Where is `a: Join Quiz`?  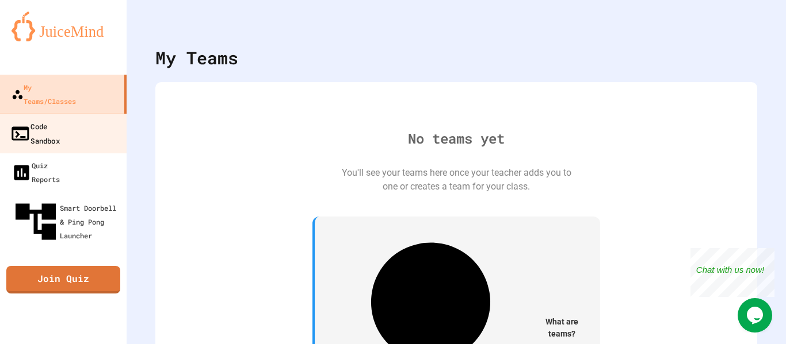 a: Join Quiz is located at coordinates (63, 280).